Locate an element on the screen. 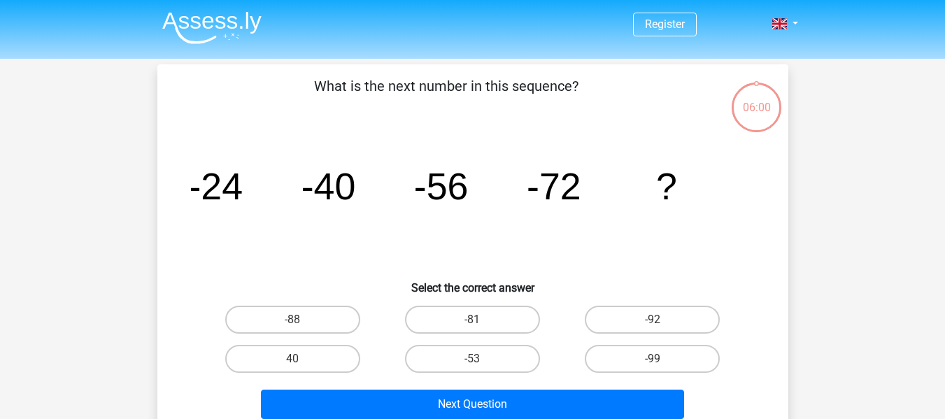 This screenshot has height=419, width=945. img: Assessly is located at coordinates (212, 27).